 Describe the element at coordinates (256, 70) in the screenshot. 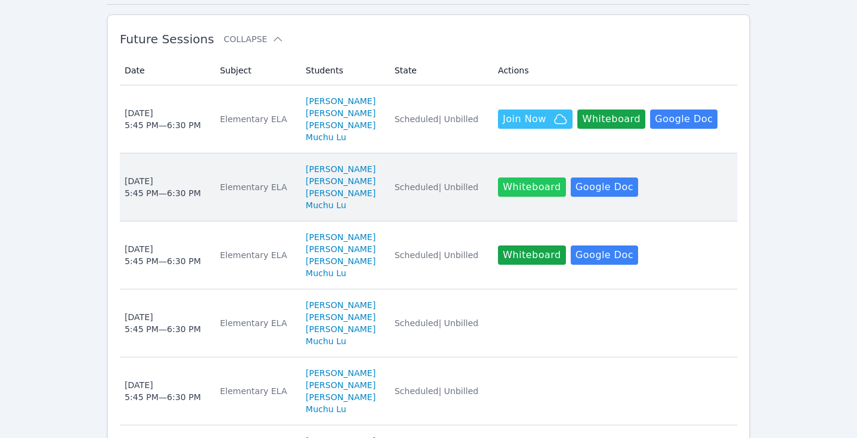

I see `th: Subject` at that location.